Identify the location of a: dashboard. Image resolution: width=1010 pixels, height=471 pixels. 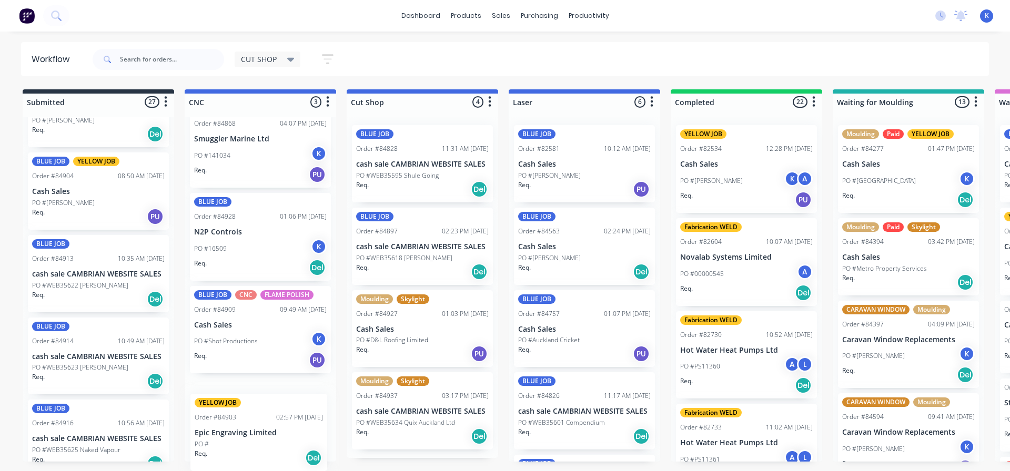
(421, 16).